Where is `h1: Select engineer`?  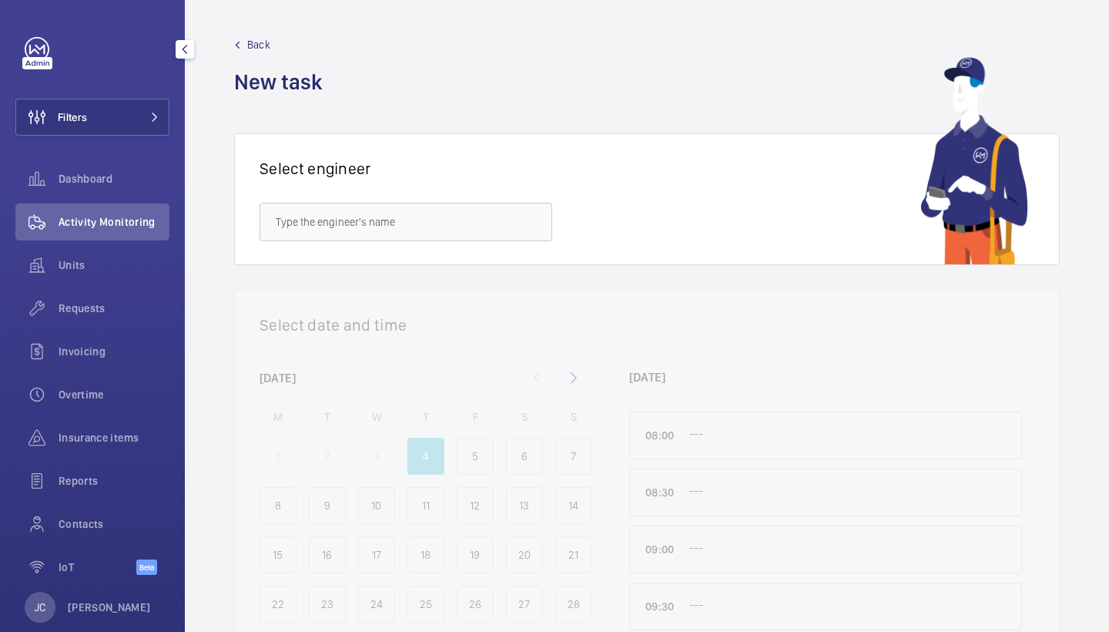
h1: Select engineer is located at coordinates (315, 168).